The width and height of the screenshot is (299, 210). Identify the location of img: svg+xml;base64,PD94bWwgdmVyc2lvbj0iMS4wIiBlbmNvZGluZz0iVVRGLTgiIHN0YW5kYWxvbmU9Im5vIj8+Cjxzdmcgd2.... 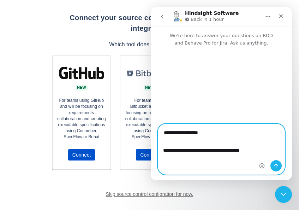
(82, 73).